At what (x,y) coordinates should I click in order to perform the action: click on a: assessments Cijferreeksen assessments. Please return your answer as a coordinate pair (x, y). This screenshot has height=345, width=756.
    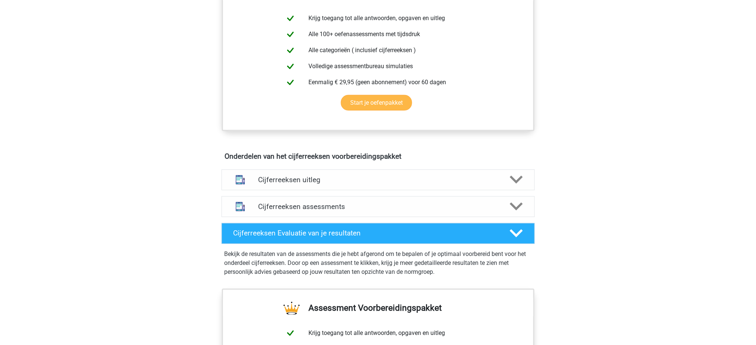
    Looking at the image, I should click on (378, 207).